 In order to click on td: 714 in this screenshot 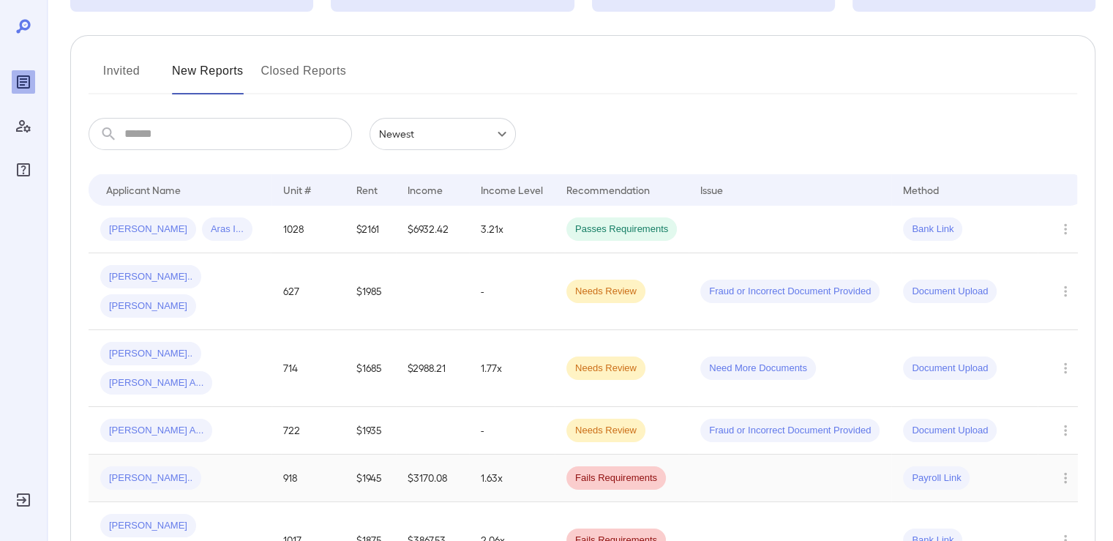, I will do `click(308, 368)`.